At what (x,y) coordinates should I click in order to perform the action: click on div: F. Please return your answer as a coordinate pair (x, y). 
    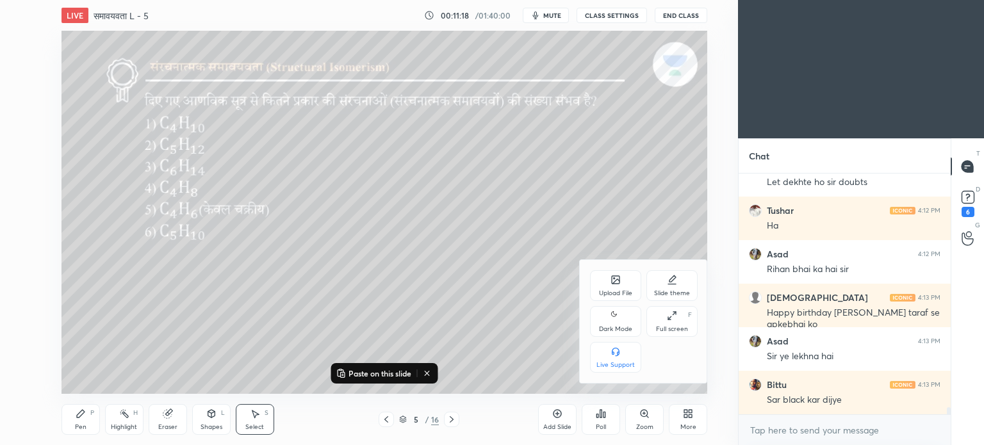
    Looking at the image, I should click on (690, 315).